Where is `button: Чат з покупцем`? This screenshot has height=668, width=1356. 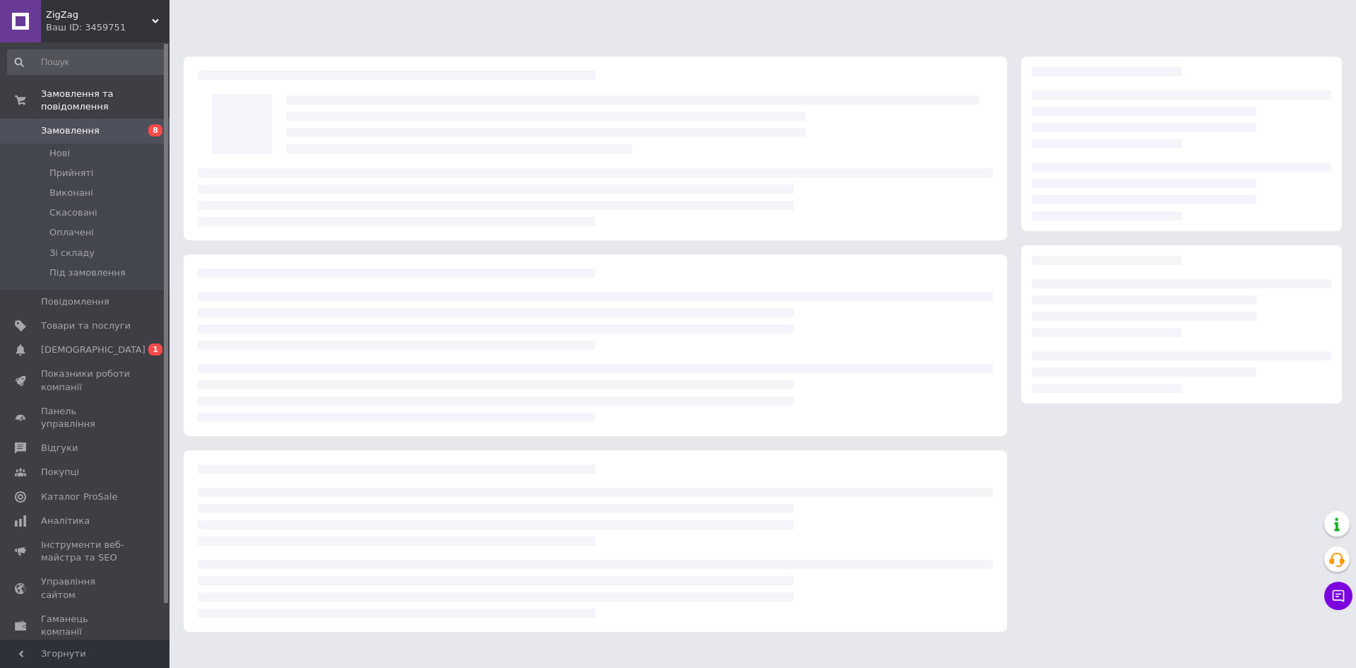
button: Чат з покупцем is located at coordinates (1339, 596).